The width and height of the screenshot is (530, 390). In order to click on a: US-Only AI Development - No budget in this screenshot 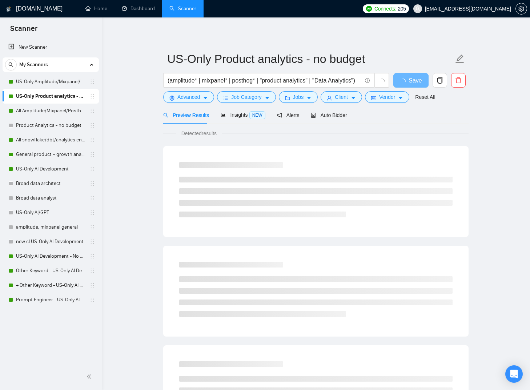, I will do `click(51, 256)`.